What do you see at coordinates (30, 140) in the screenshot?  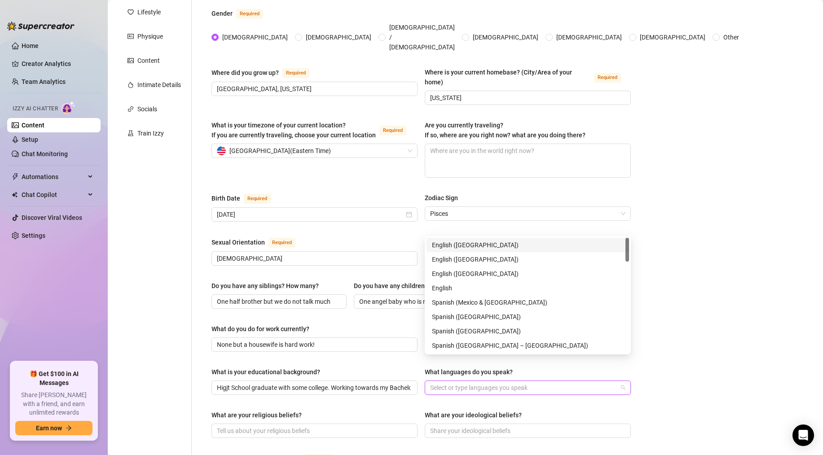 I see `a: Setup` at bounding box center [30, 140].